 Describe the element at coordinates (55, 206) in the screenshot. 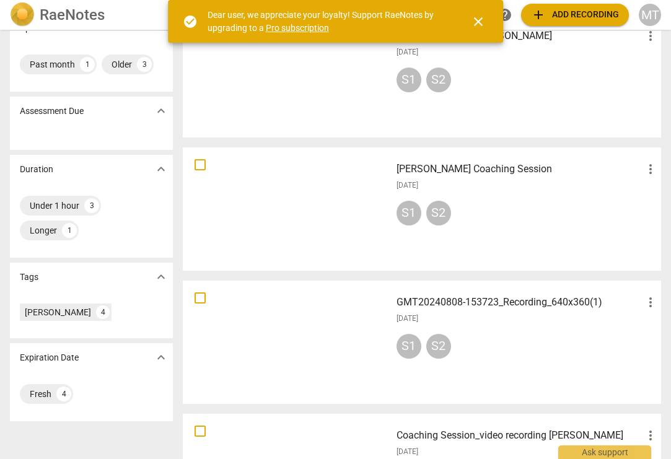

I see `div: Under 1 hour` at that location.